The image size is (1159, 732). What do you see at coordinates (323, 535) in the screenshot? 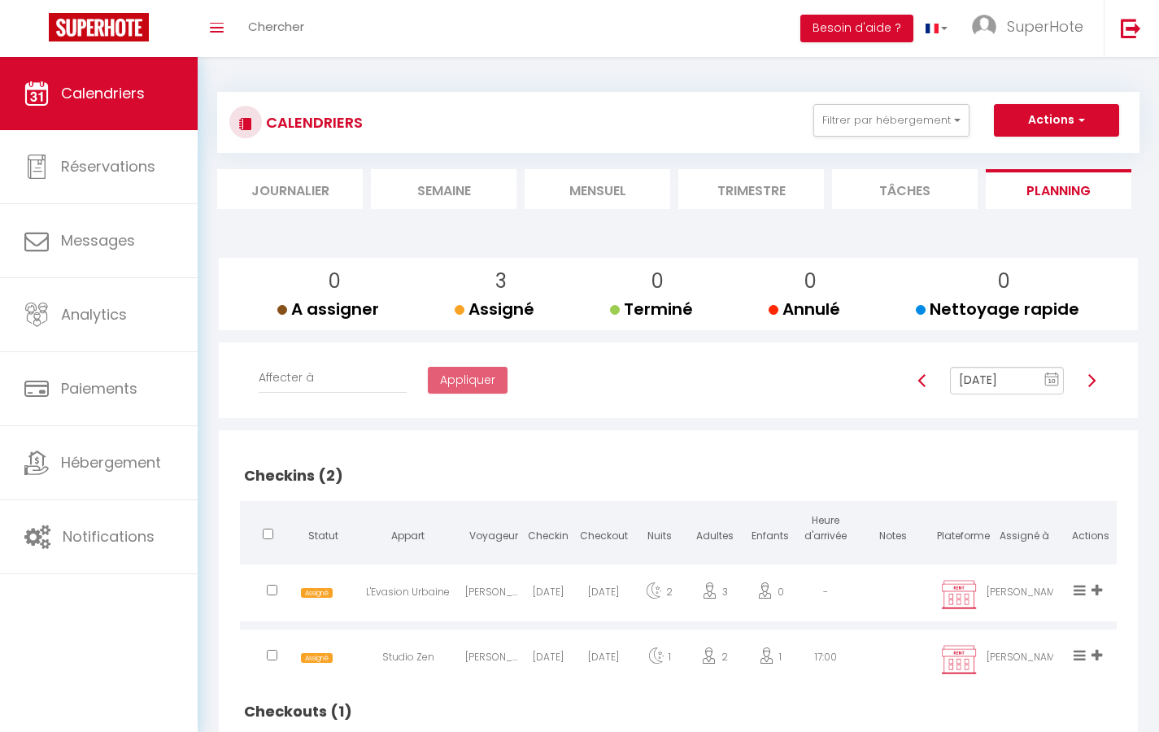
I see `span: Statut` at bounding box center [323, 535].